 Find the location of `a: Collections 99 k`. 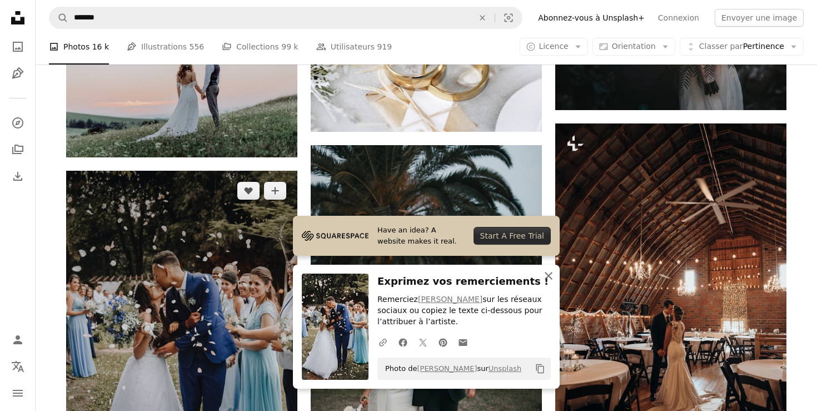

a: Collections 99 k is located at coordinates (259, 47).